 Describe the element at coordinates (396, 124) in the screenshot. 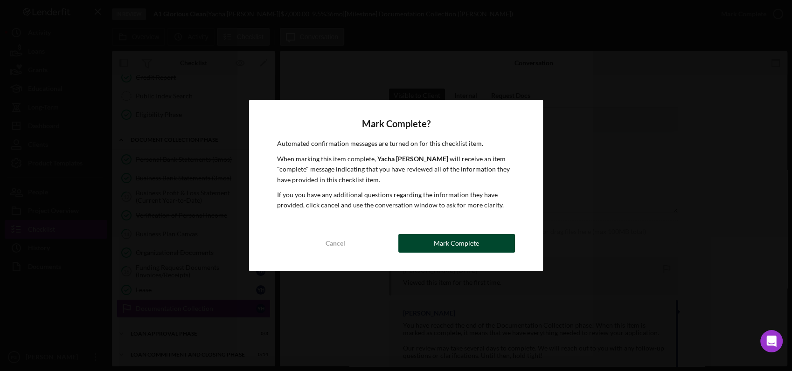

I see `h4: Mark Complete?` at that location.